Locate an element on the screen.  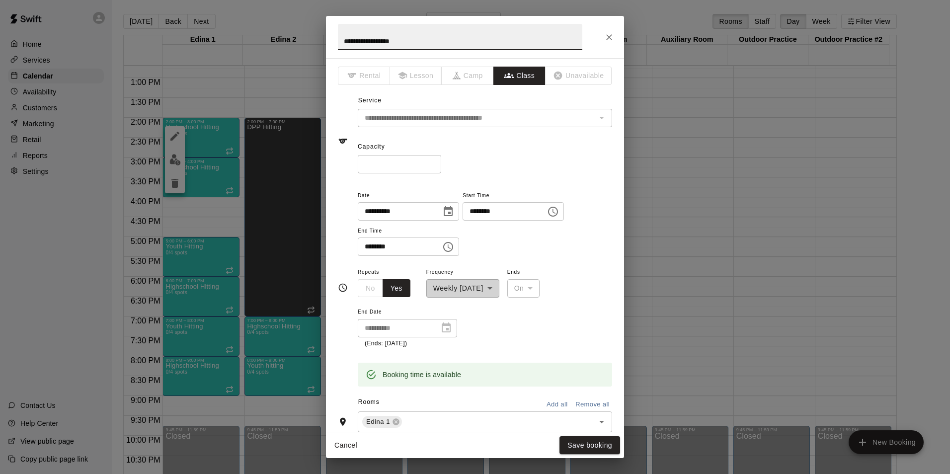
button: Yes is located at coordinates (397, 288).